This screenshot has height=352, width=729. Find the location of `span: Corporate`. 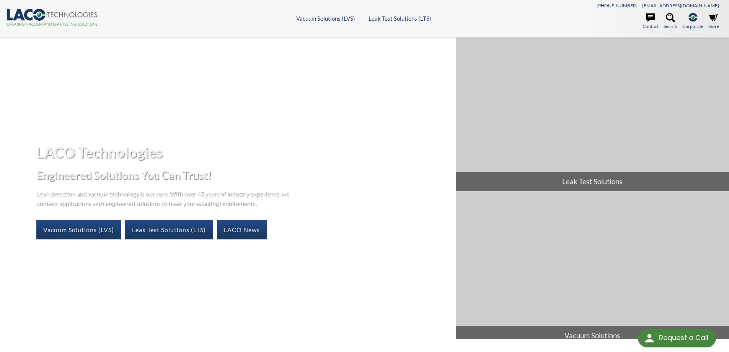

span: Corporate is located at coordinates (693, 26).